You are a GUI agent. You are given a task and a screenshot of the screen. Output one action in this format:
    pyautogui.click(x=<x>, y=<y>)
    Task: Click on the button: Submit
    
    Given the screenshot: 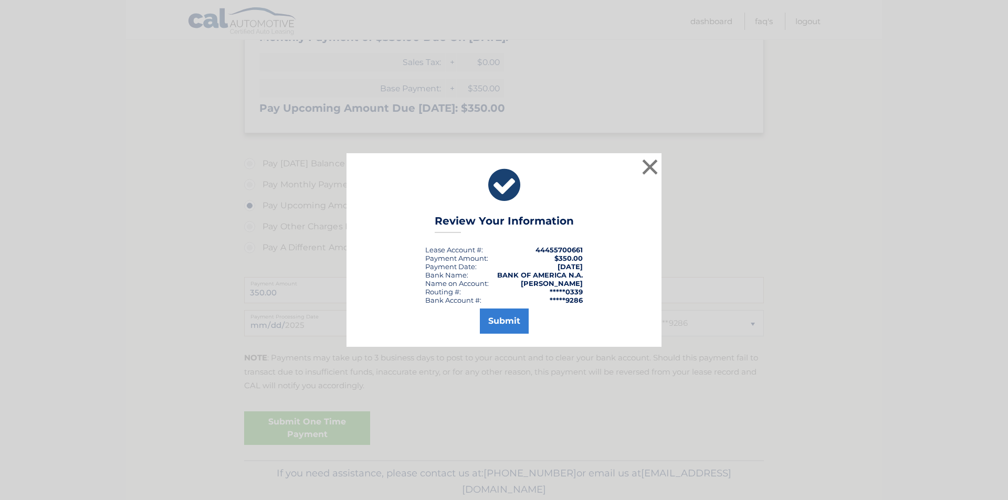 What is the action you would take?
    pyautogui.click(x=504, y=321)
    